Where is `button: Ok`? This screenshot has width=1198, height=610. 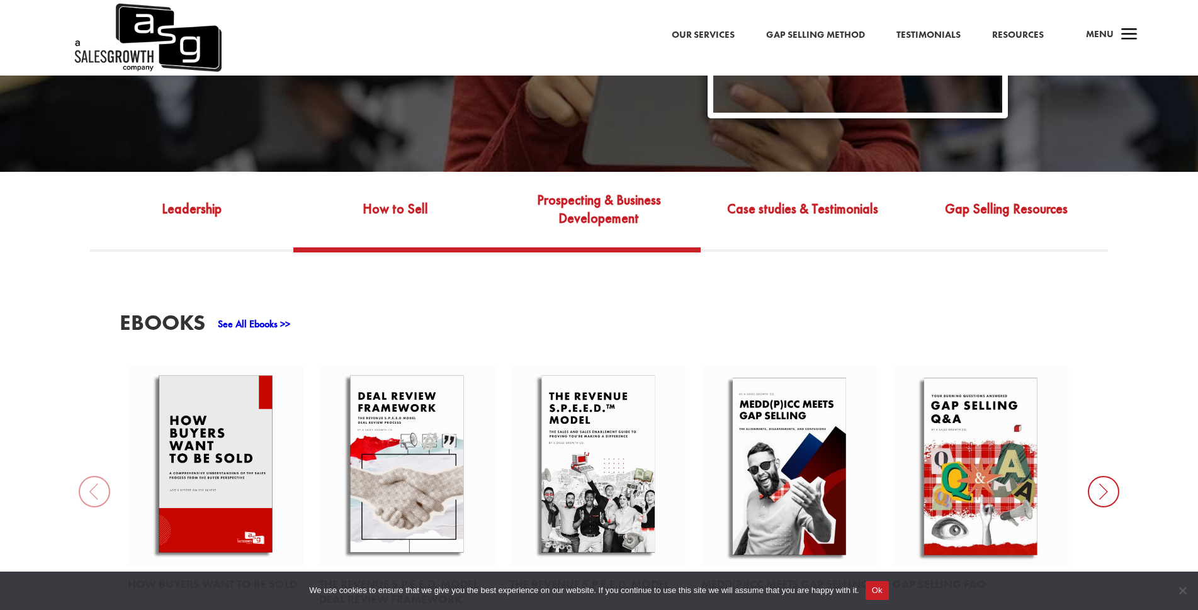 button: Ok is located at coordinates (877, 590).